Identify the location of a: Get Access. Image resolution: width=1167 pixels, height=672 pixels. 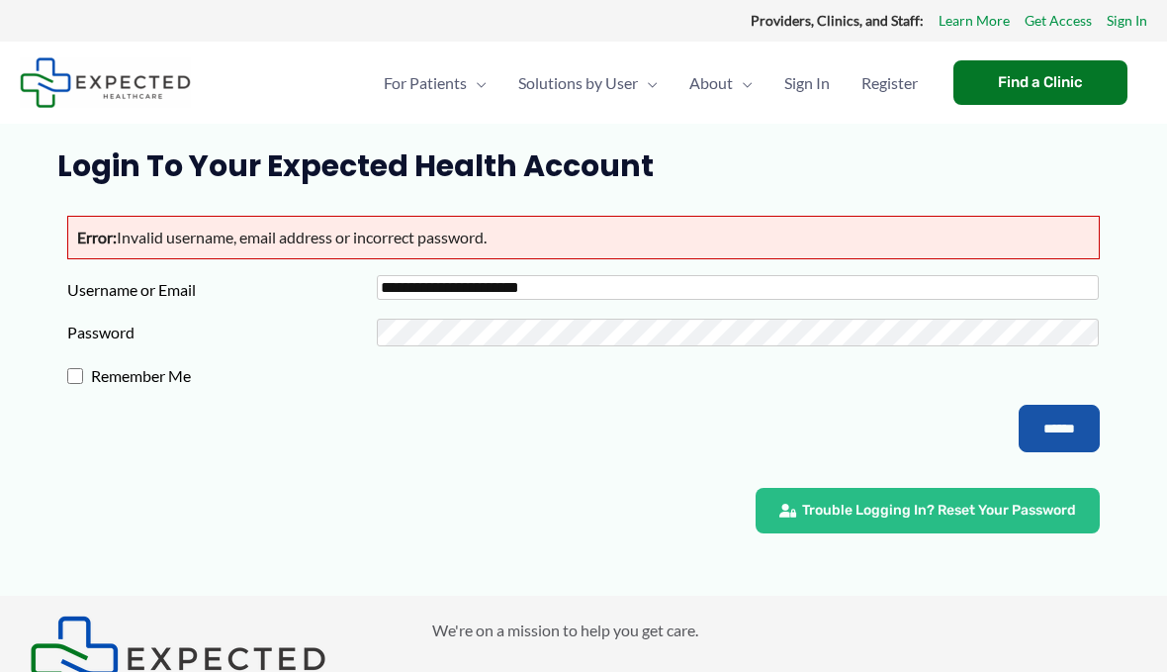
(1059, 21).